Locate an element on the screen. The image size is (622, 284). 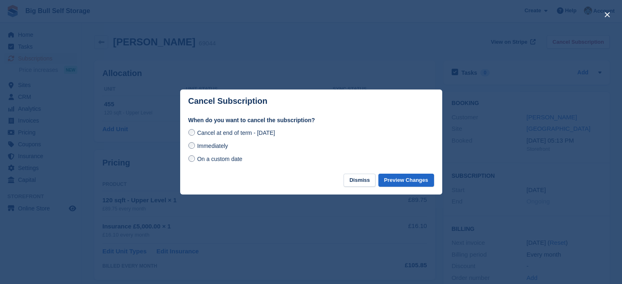
label: When do you want to cancel the subscription? is located at coordinates (311, 120).